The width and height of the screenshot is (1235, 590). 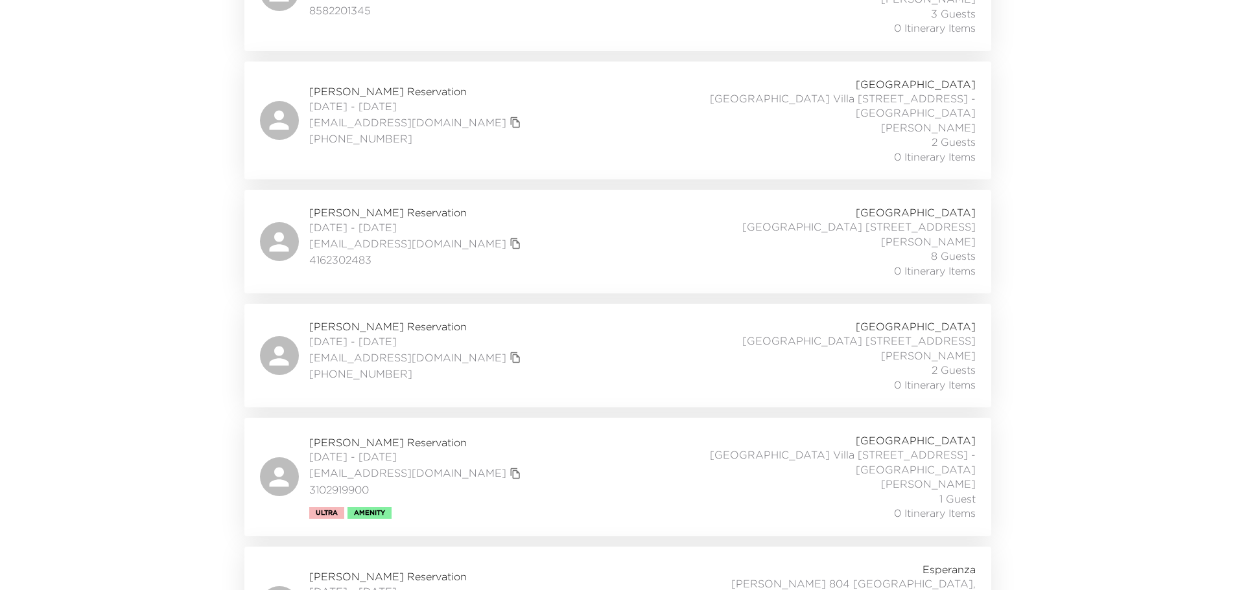 What do you see at coordinates (953, 256) in the screenshot?
I see `span: 8 Guests` at bounding box center [953, 256].